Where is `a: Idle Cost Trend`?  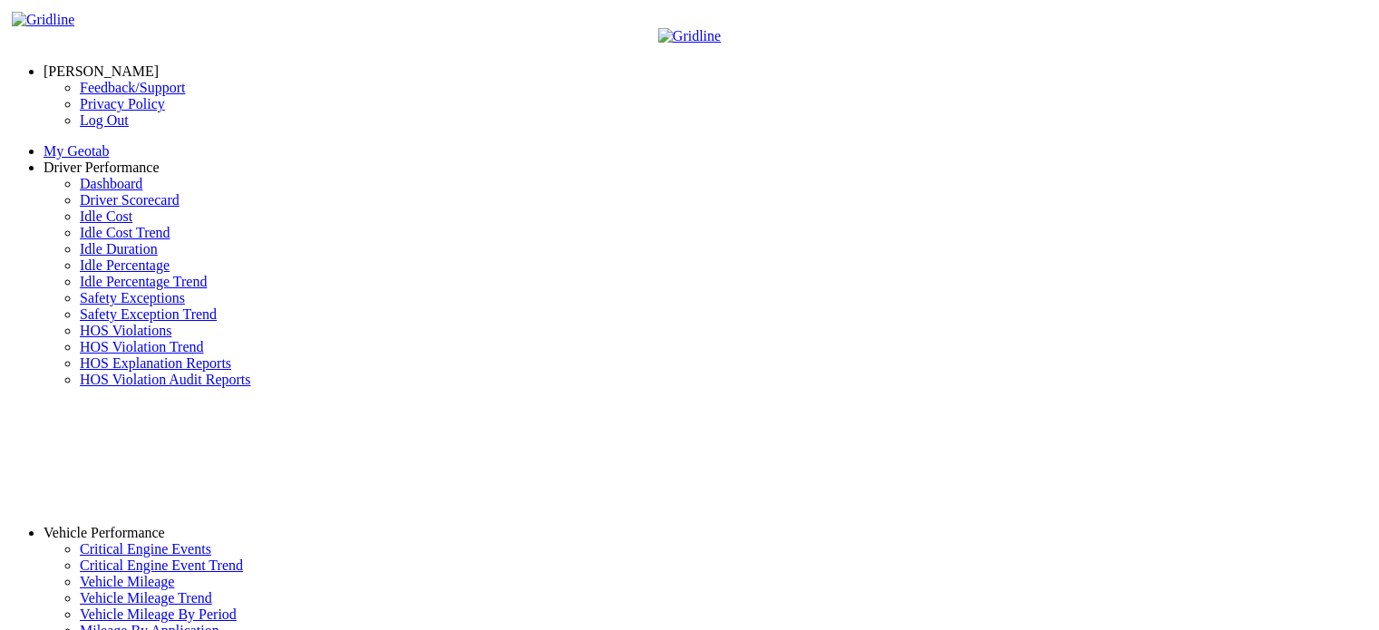
a: Idle Cost Trend is located at coordinates (125, 232).